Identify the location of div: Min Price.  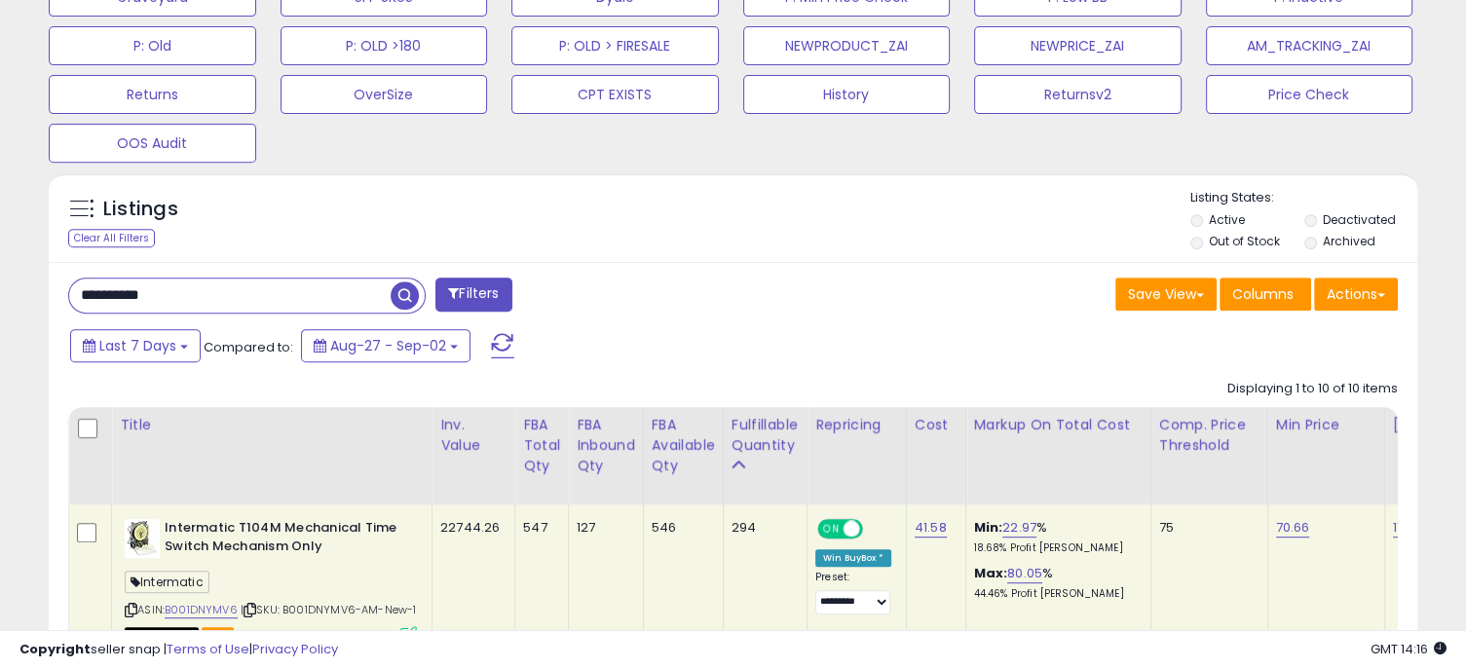
(1326, 425).